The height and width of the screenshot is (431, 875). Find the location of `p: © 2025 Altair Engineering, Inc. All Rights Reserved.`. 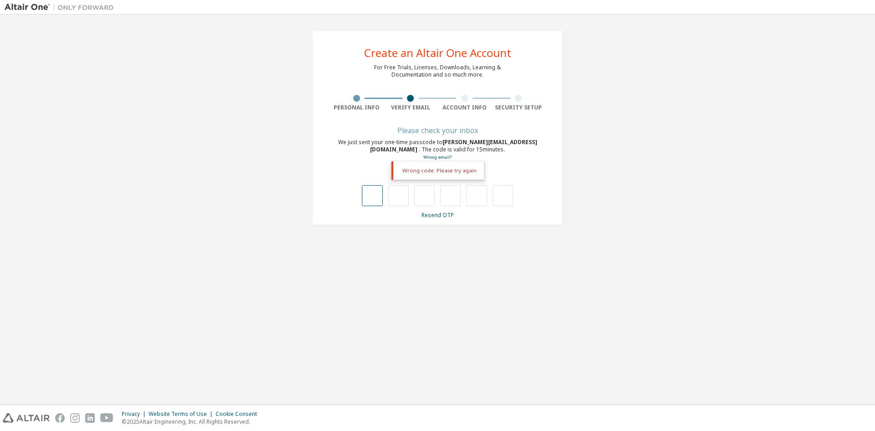

p: © 2025 Altair Engineering, Inc. All Rights Reserved. is located at coordinates (192, 421).